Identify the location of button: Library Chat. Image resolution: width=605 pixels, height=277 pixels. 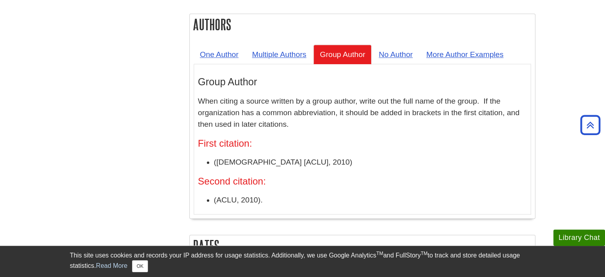
(579, 237).